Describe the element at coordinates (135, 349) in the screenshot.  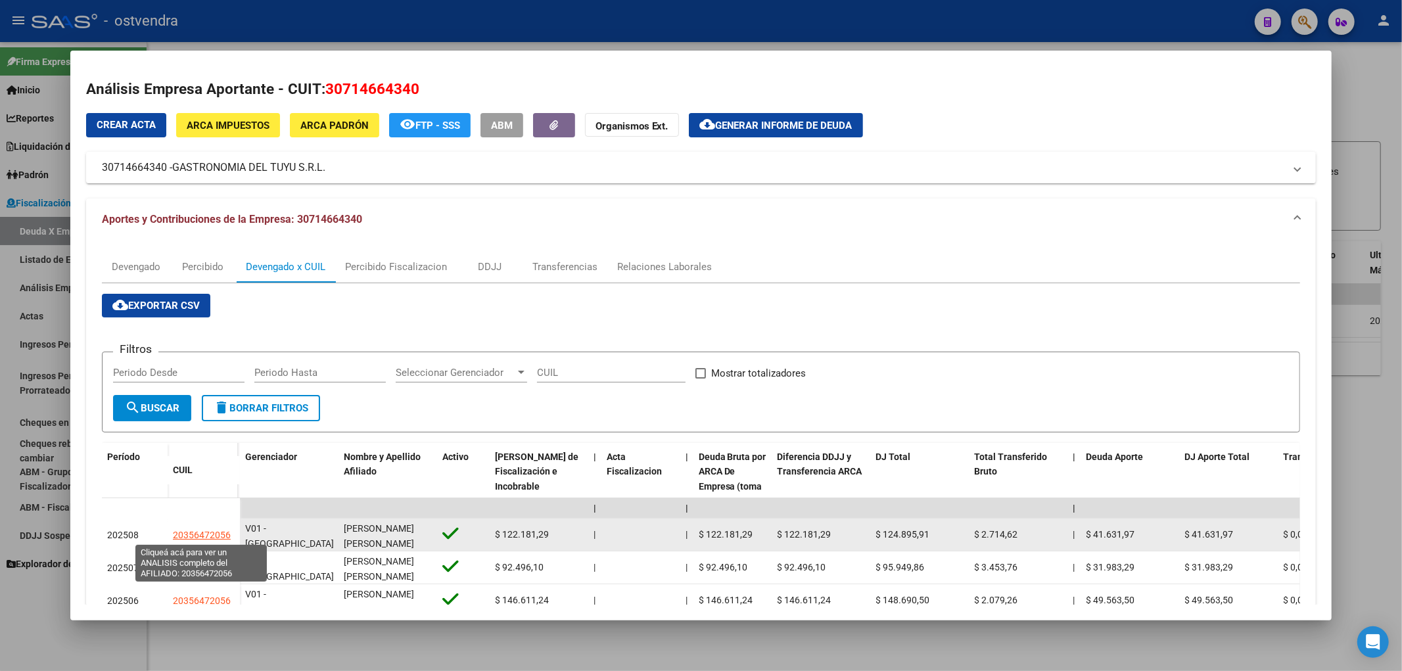
I see `h3: Filtros` at that location.